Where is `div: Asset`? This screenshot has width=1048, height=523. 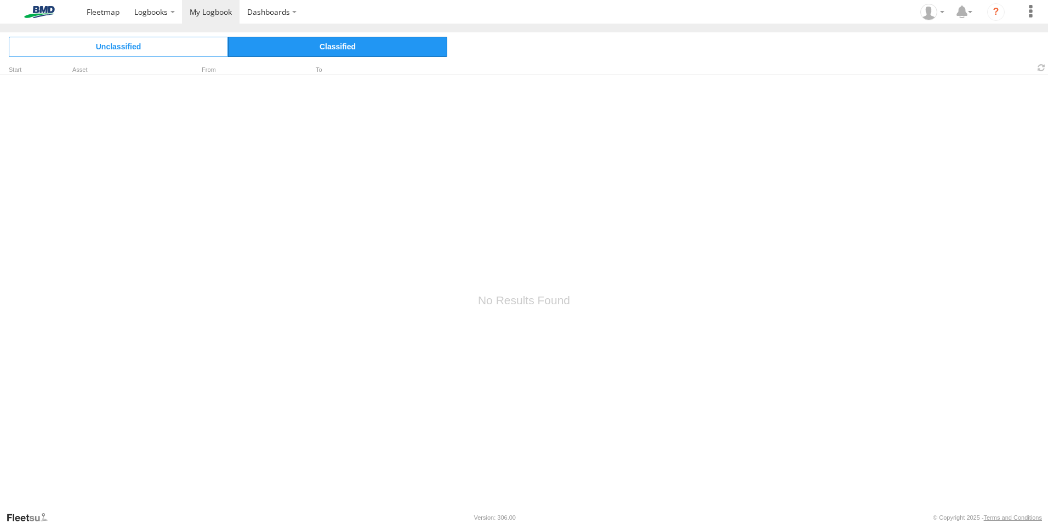 div: Asset is located at coordinates (127, 70).